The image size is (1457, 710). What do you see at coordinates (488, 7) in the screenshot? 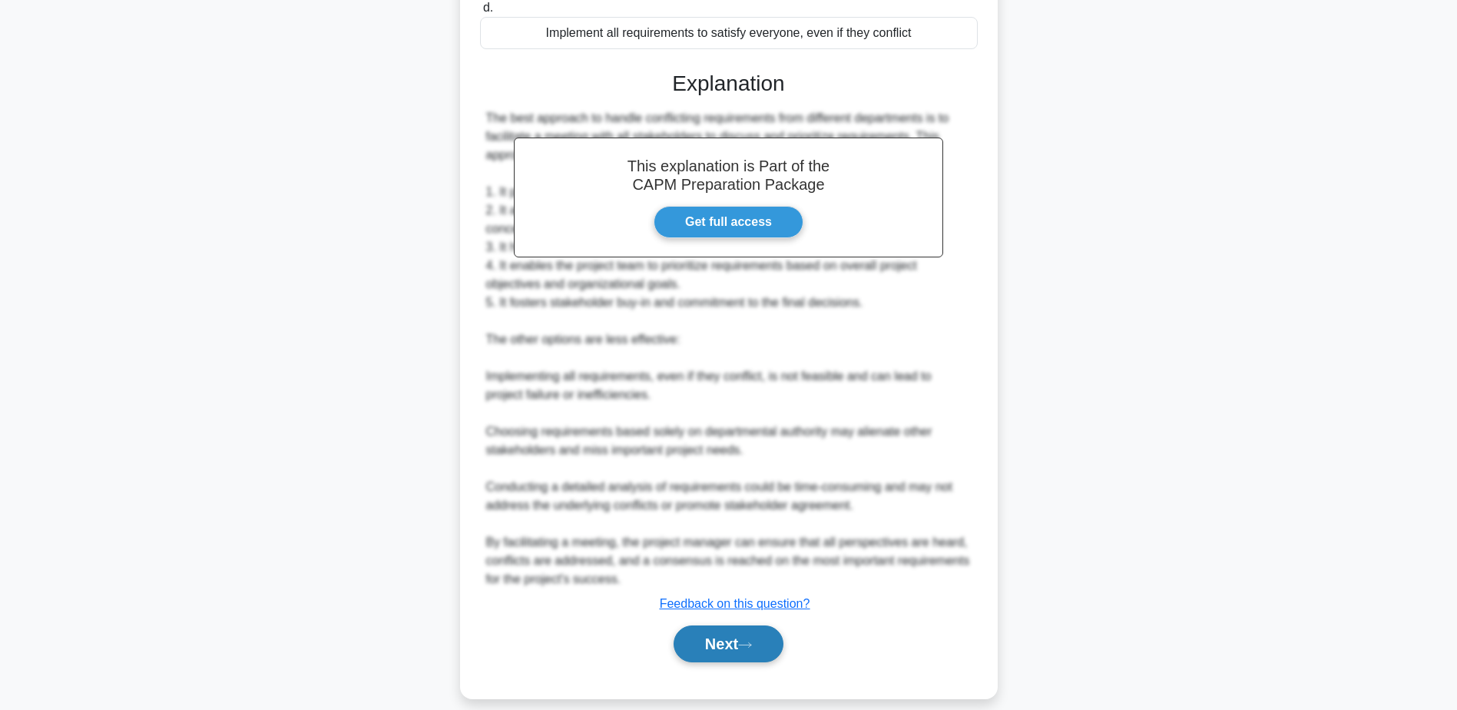
I see `span: d.` at bounding box center [488, 7].